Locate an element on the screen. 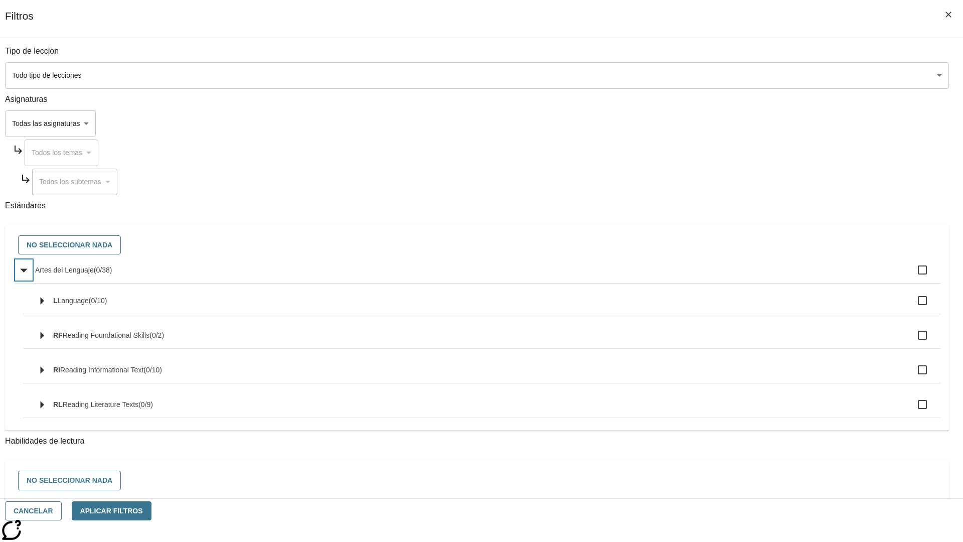 The width and height of the screenshot is (963, 542). ul: Seleccione estándares is located at coordinates (478, 378).